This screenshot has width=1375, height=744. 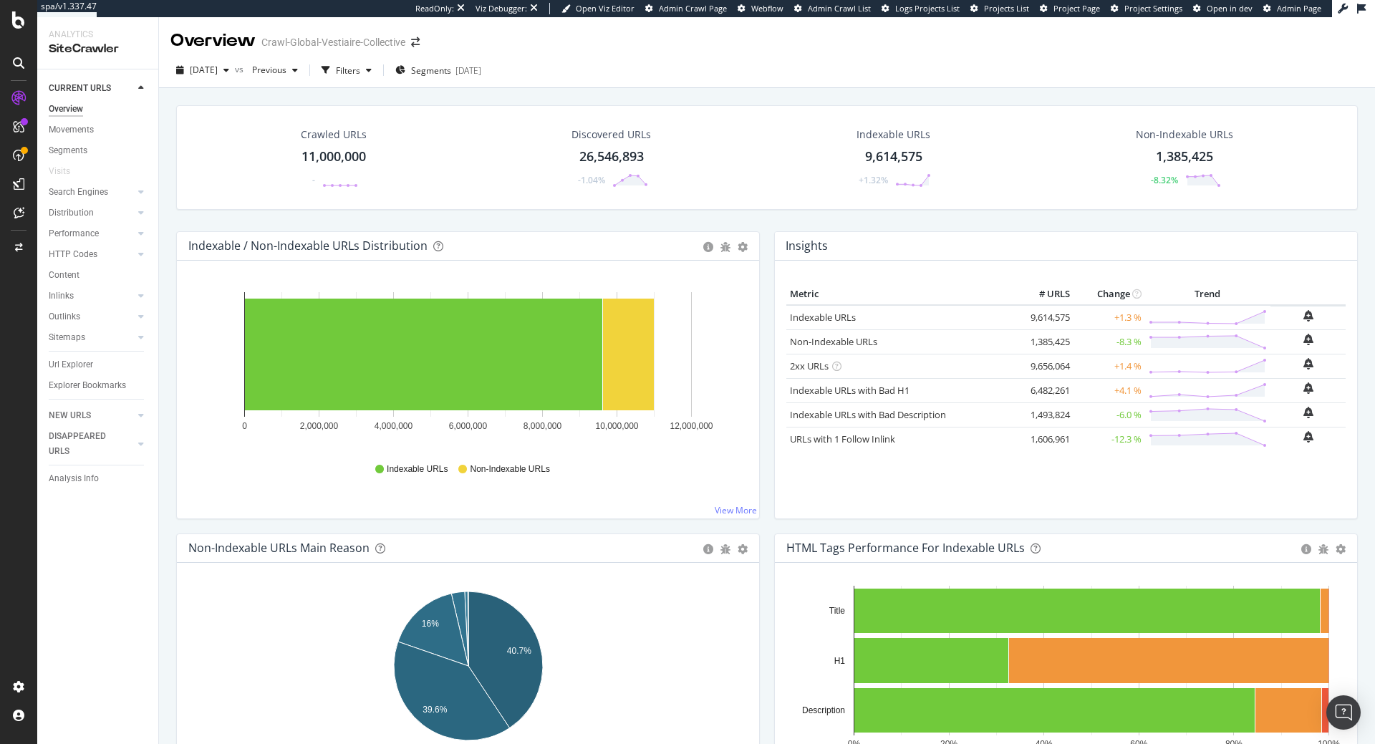 What do you see at coordinates (348, 70) in the screenshot?
I see `div: Filters` at bounding box center [348, 70].